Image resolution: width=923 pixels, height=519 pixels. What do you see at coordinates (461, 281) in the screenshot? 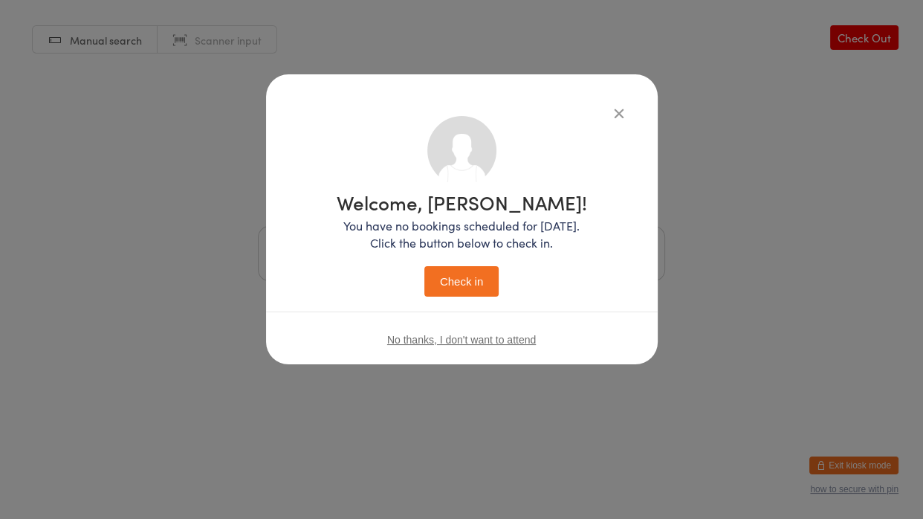
I see `button: Check in` at bounding box center [461, 281].